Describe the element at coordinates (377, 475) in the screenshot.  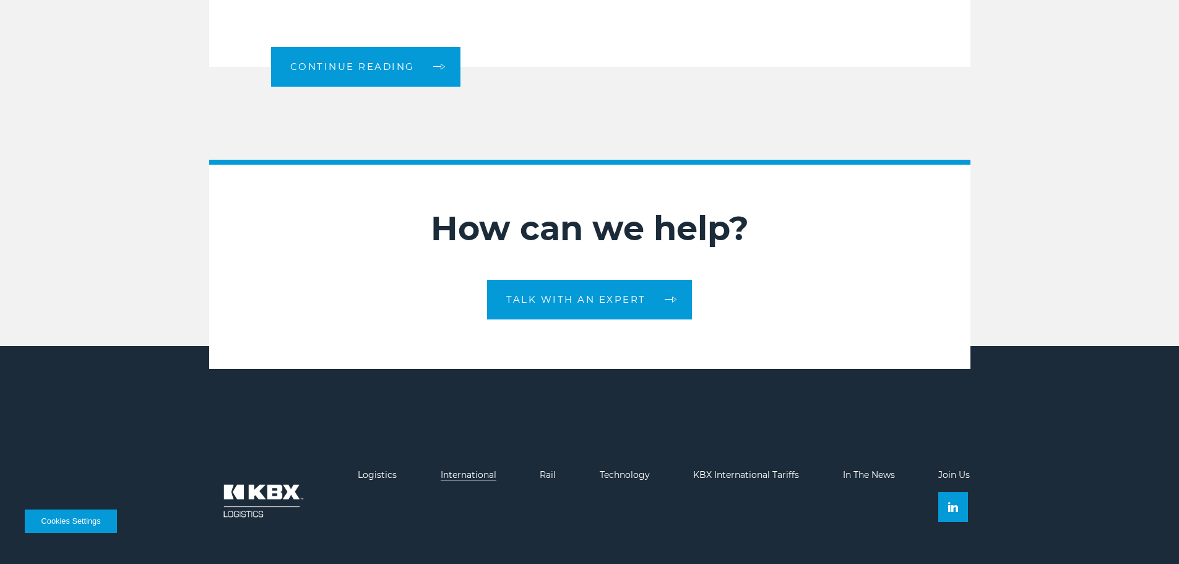
I see `a: Logistics` at that location.